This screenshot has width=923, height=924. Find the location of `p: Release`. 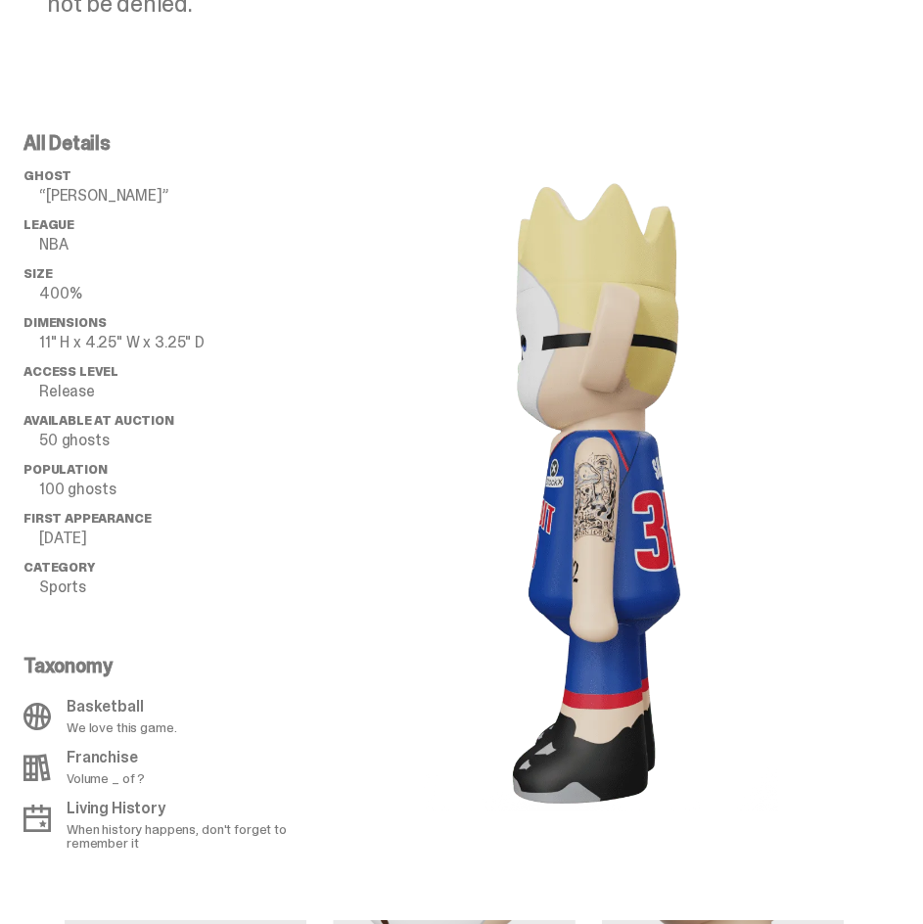

p: Release is located at coordinates (174, 392).